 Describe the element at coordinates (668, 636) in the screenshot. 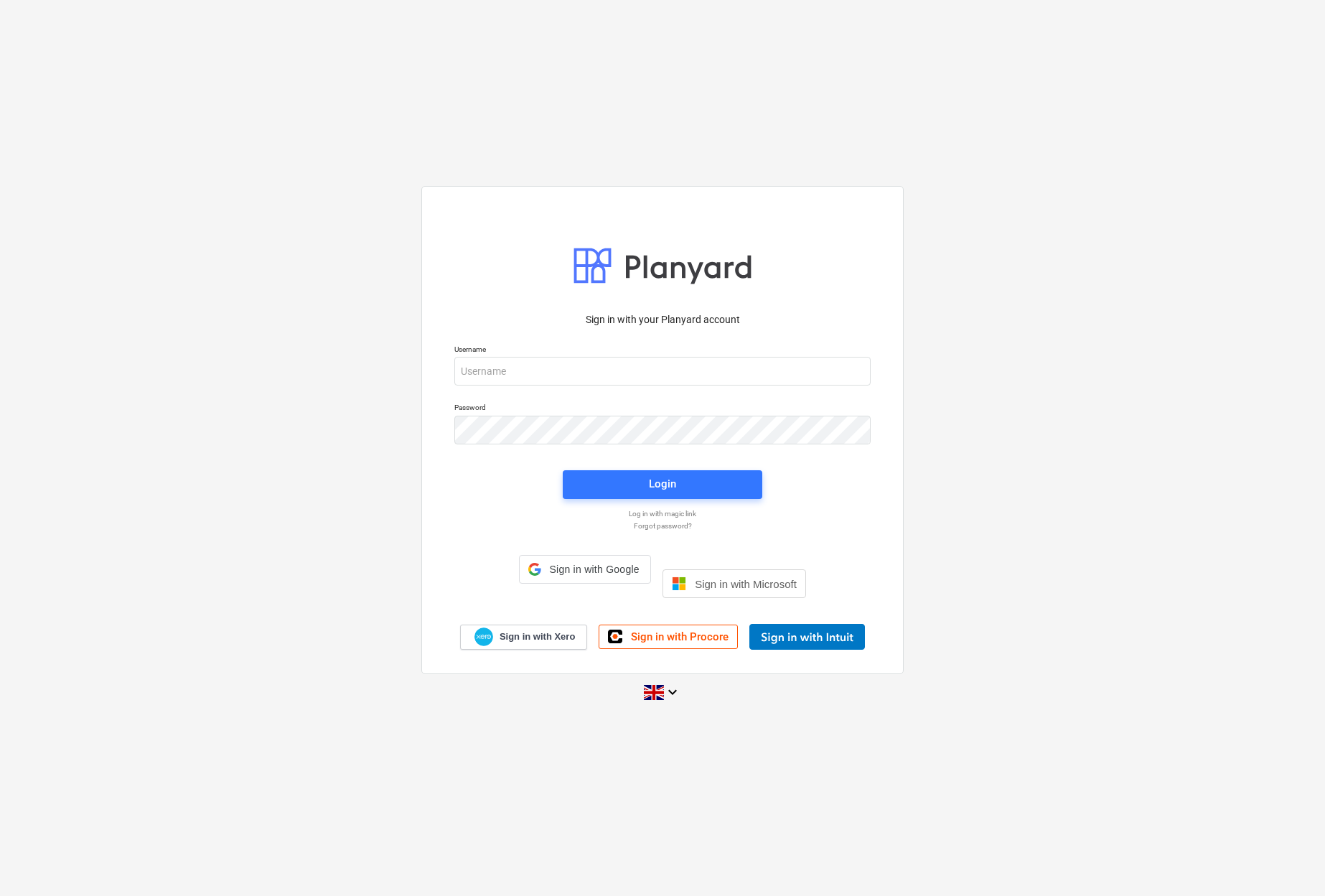

I see `a: Sign in with Procore` at that location.